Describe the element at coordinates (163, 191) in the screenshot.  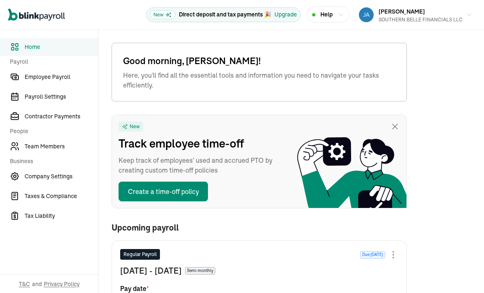
I see `button: Create a time-off policy` at that location.